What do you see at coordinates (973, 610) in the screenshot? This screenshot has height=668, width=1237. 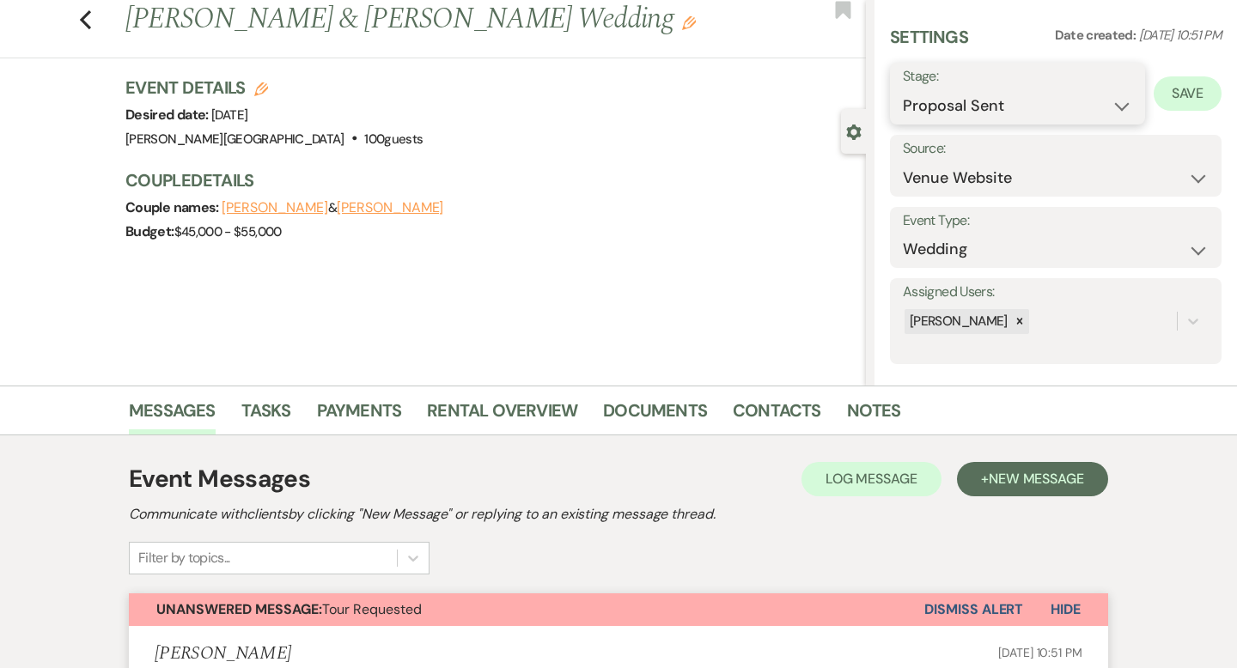 I see `button: Dismiss Alert` at bounding box center [973, 610].